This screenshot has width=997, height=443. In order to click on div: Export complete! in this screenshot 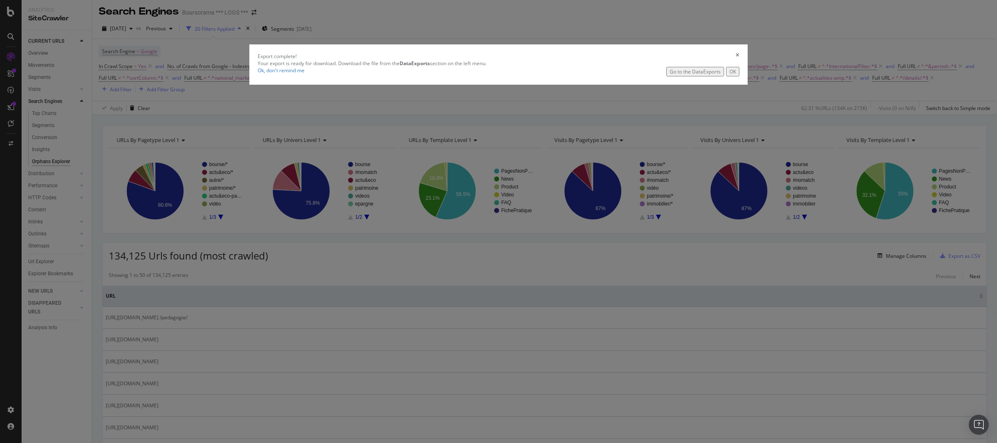, I will do `click(277, 56)`.